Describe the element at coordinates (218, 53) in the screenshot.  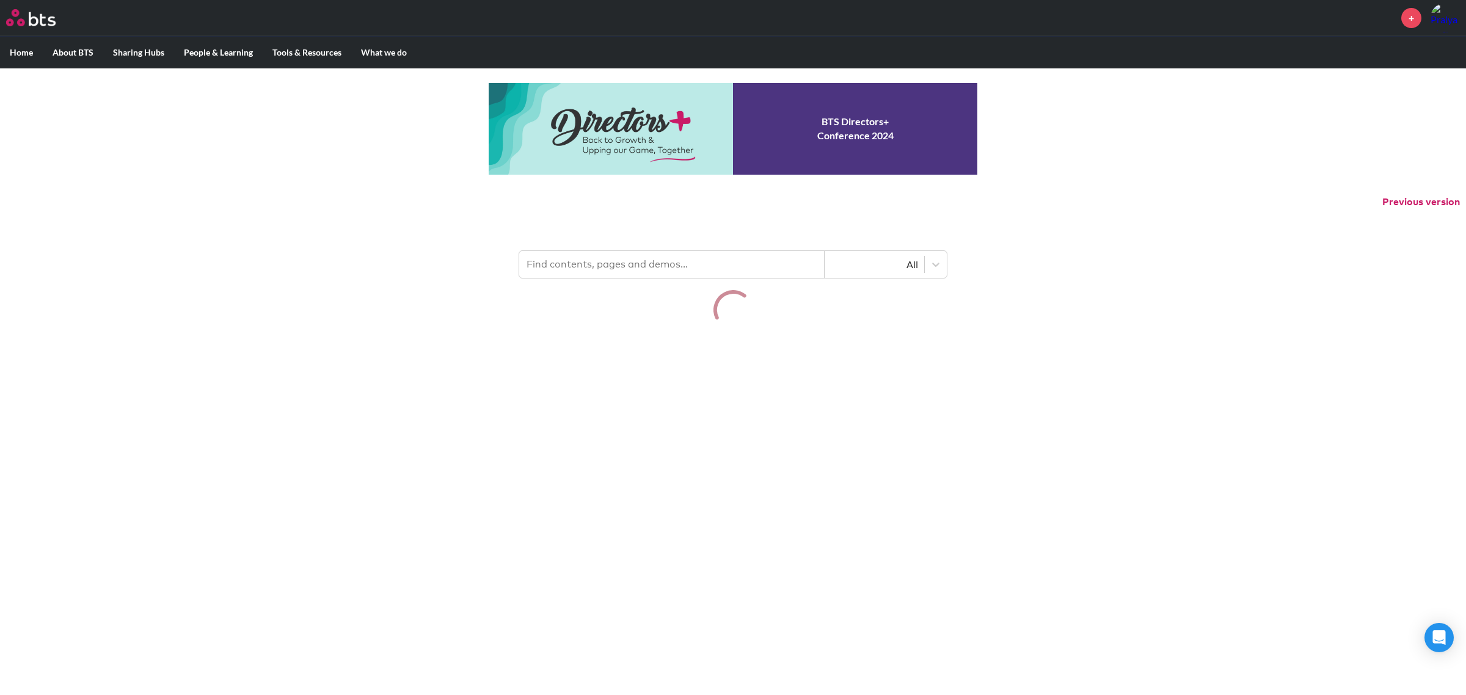
I see `label: People & Learning` at that location.